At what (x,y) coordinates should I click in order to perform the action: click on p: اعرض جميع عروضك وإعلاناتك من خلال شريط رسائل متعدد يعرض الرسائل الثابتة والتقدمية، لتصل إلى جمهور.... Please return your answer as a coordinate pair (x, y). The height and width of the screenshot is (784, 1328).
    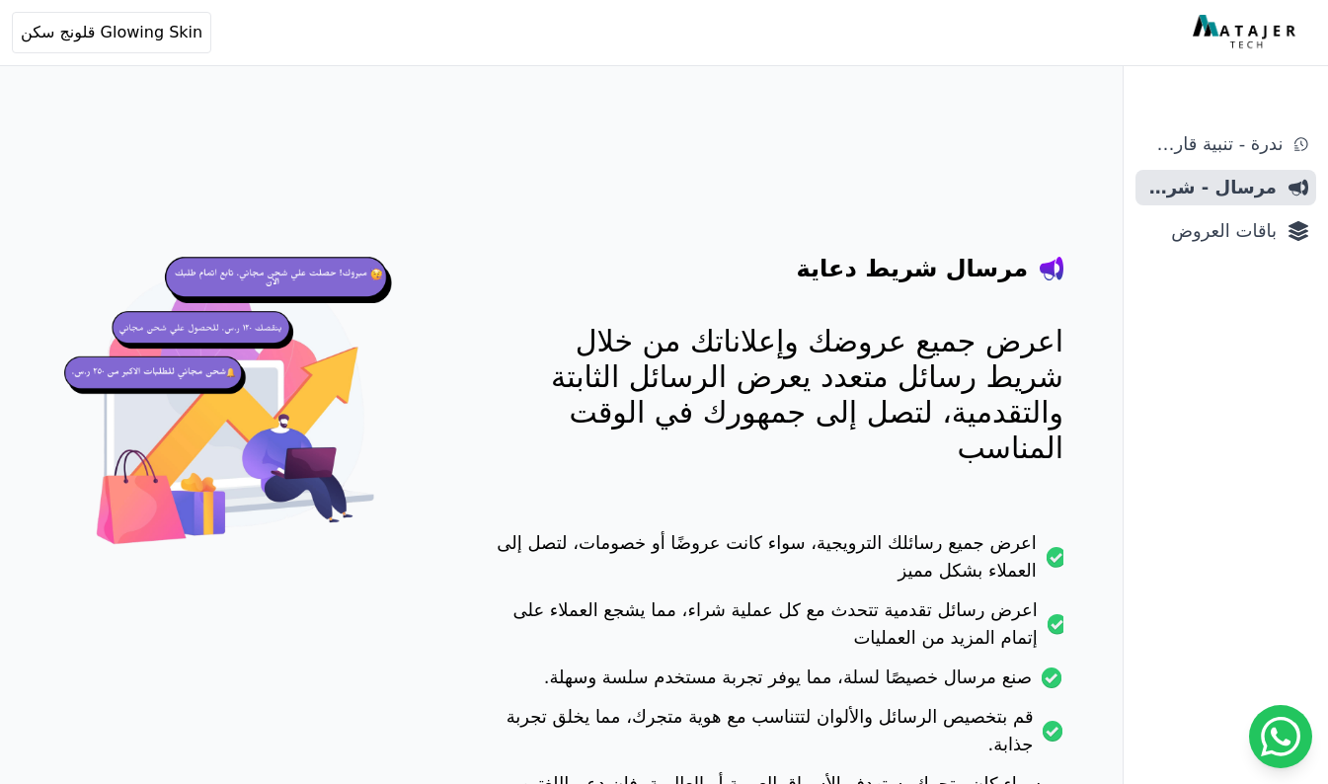
    Looking at the image, I should click on (777, 395).